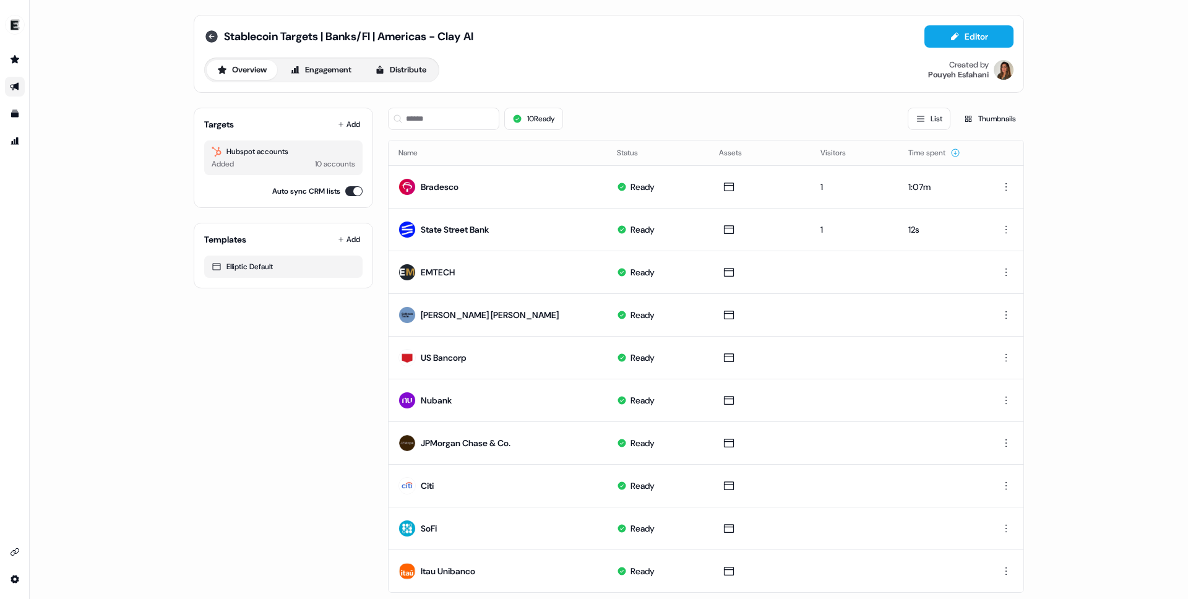 The image size is (1188, 599). What do you see at coordinates (439, 187) in the screenshot?
I see `div: Bradesco` at bounding box center [439, 187].